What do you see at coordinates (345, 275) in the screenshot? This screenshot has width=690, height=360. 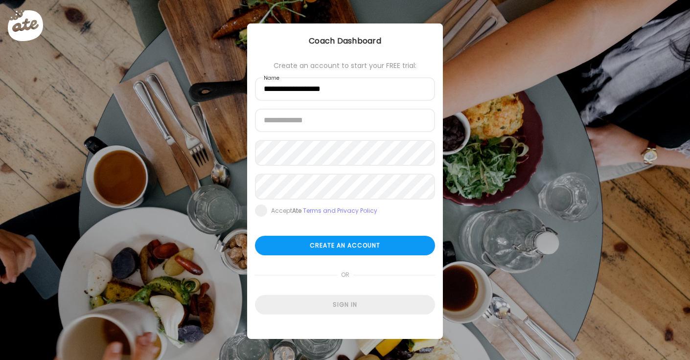 I see `span: or` at bounding box center [345, 275].